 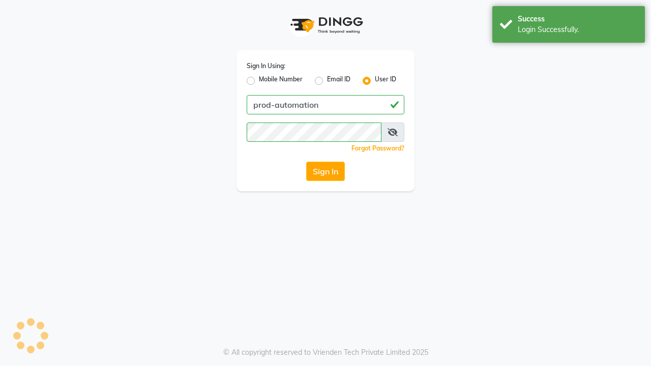 I want to click on label: Mobile Number, so click(x=281, y=81).